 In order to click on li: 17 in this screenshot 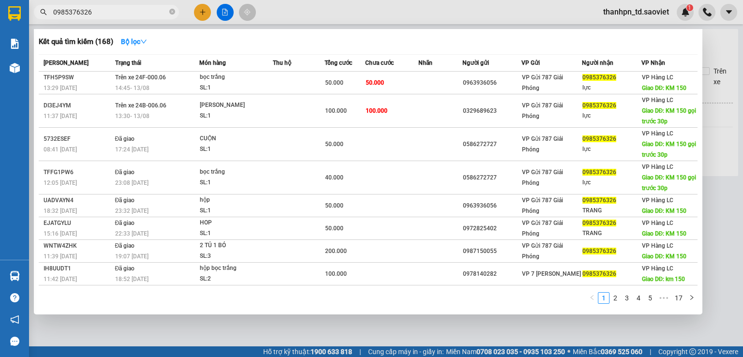, I will do `click(679, 298)`.